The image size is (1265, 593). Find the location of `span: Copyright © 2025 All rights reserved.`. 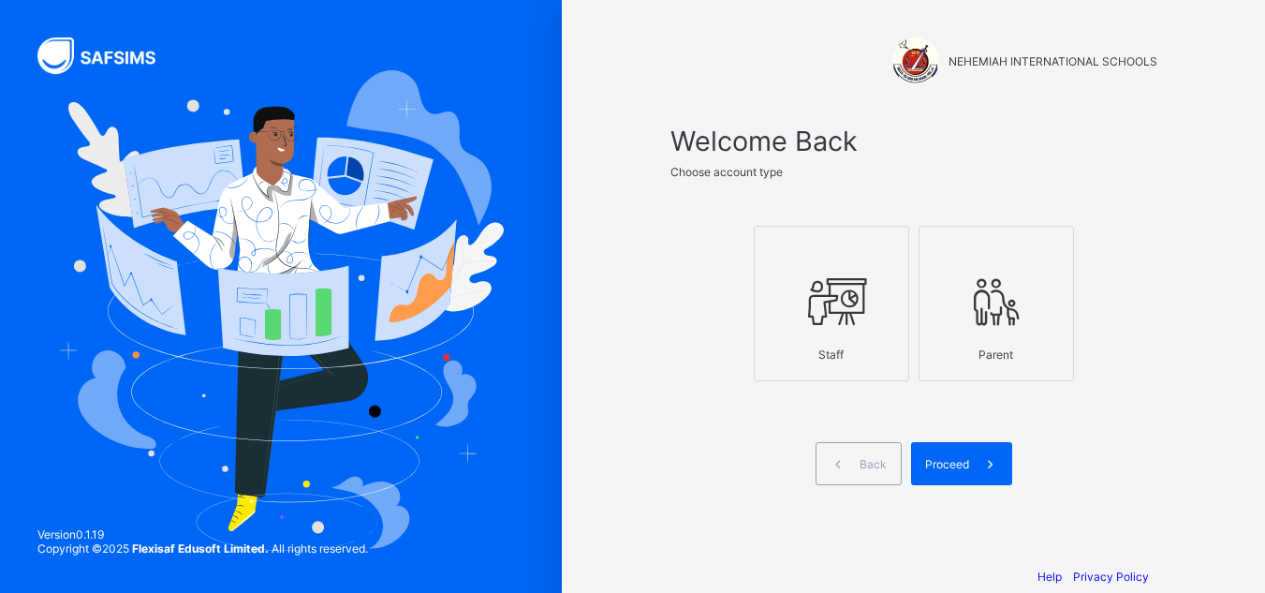

span: Copyright © 2025 All rights reserved. is located at coordinates (202, 548).